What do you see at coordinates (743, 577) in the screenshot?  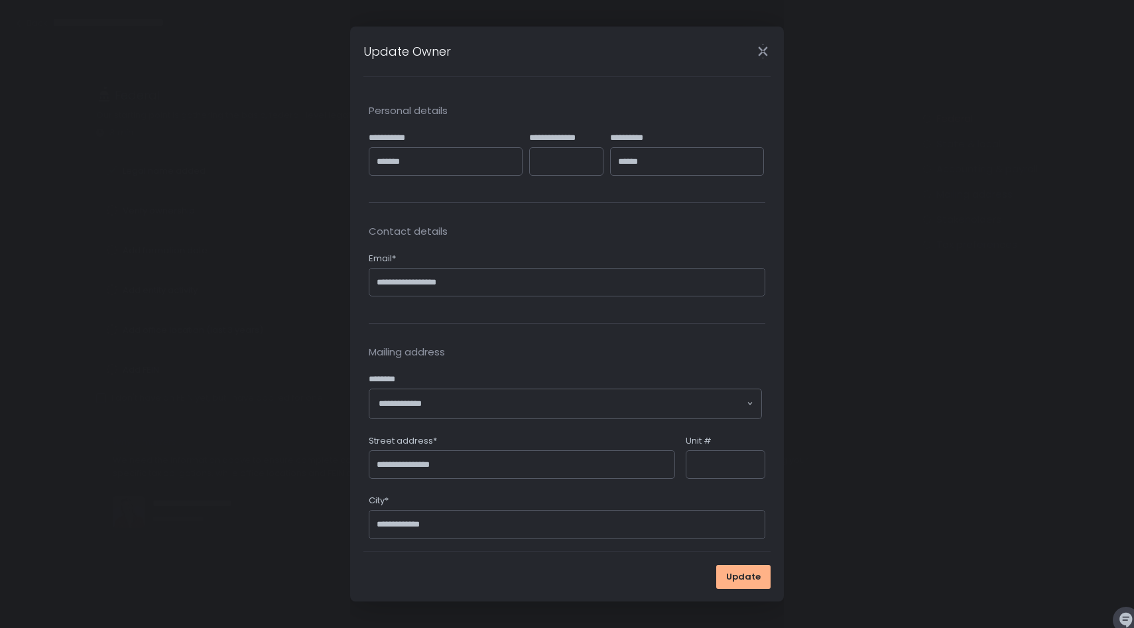 I see `button: Update` at bounding box center [743, 577].